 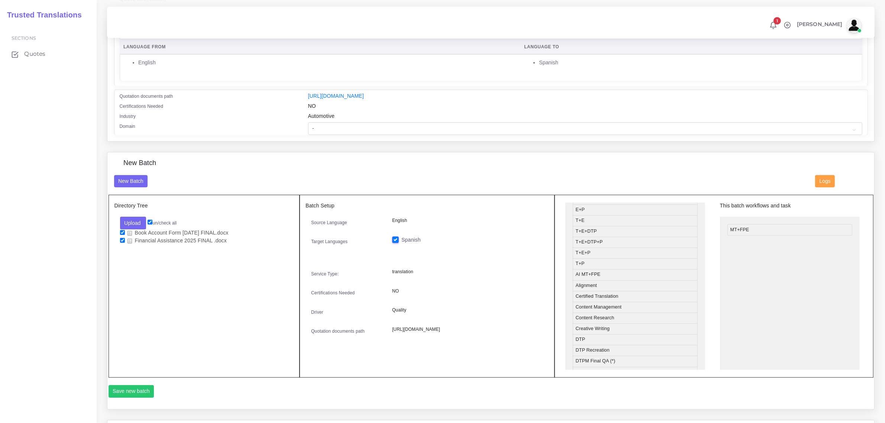 What do you see at coordinates (635, 318) in the screenshot?
I see `li: Content Research` at bounding box center [635, 318].